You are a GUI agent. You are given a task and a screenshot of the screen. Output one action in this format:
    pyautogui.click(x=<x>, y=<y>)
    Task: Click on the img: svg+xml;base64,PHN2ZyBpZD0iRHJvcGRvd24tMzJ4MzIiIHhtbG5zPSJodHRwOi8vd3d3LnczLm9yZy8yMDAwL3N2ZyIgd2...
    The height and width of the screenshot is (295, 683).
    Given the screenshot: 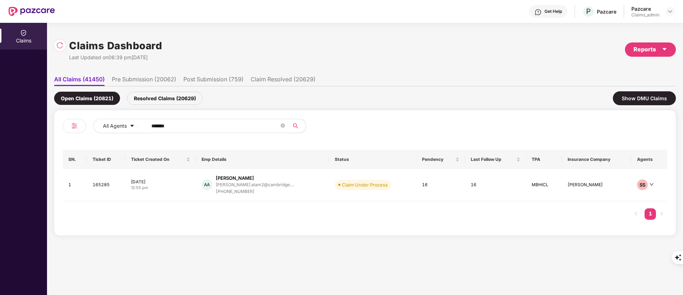 What is the action you would take?
    pyautogui.click(x=670, y=11)
    